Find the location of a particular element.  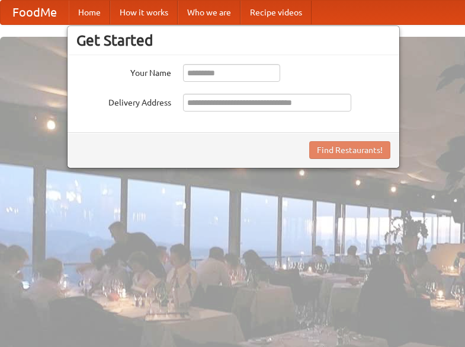

a: Home is located at coordinates (89, 12).